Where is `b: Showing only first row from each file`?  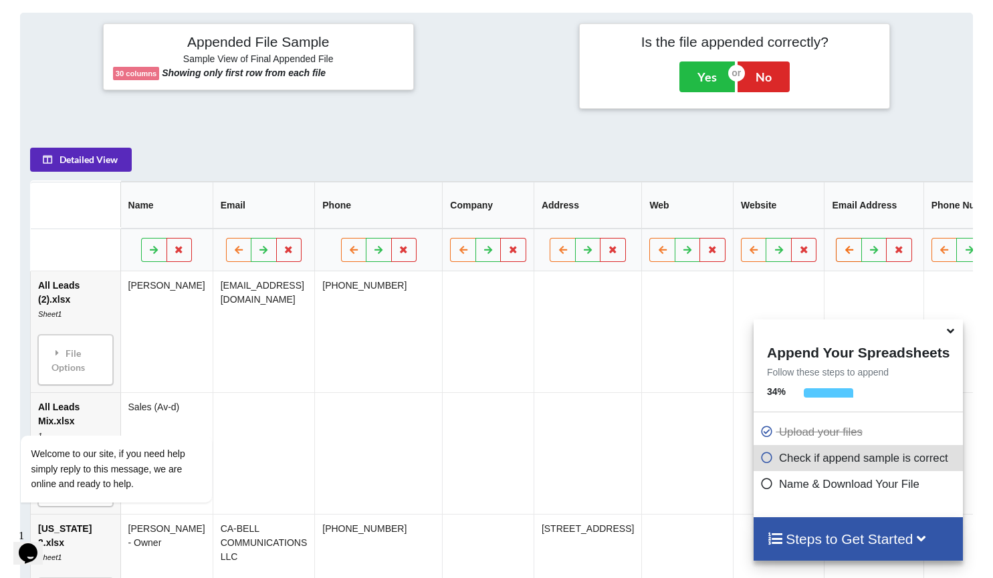
b: Showing only first row from each file is located at coordinates (243, 73).